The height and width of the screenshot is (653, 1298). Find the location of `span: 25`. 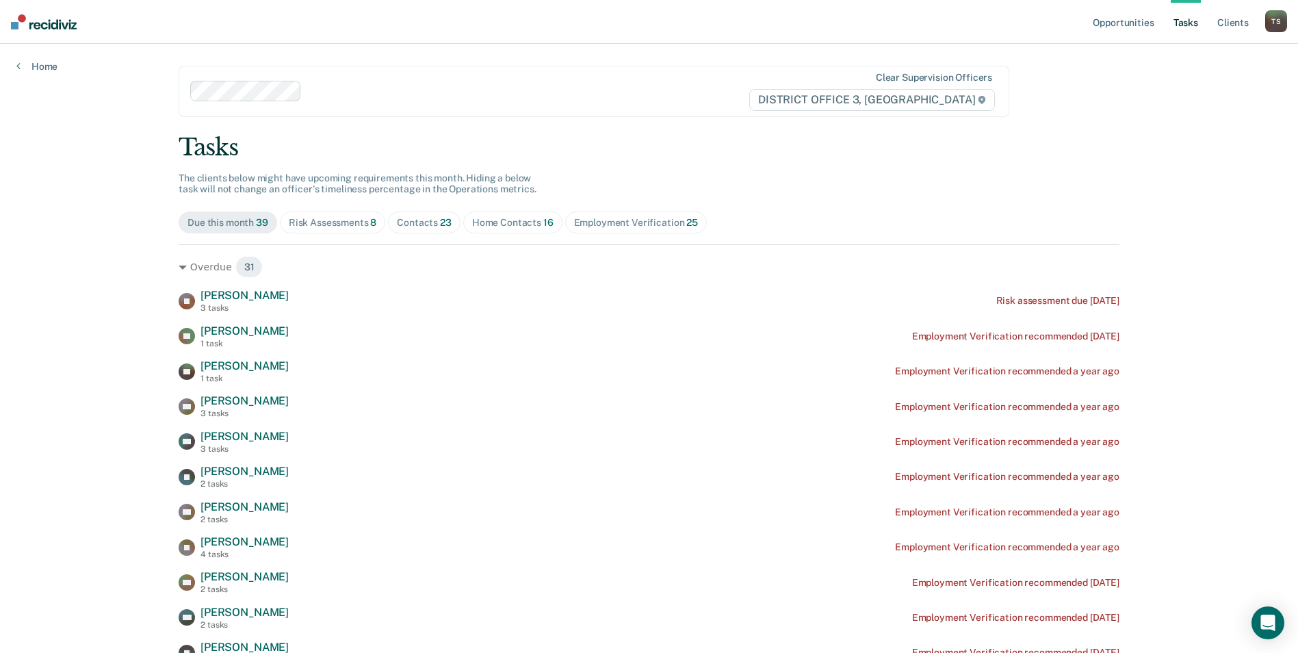

span: 25 is located at coordinates (692, 222).